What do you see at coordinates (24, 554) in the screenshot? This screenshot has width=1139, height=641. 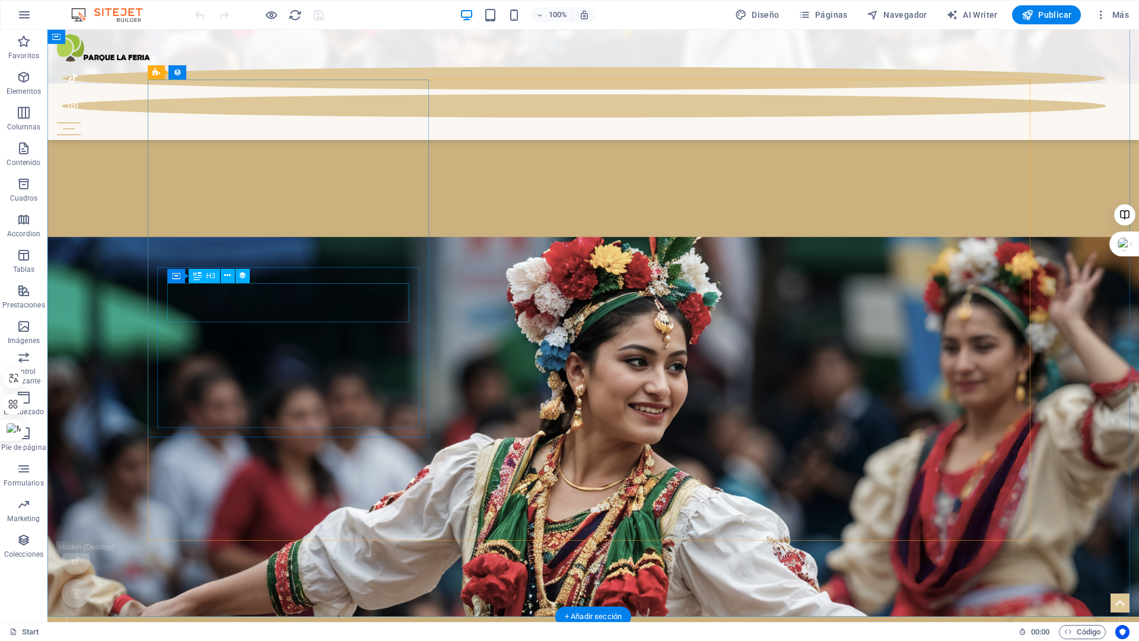 I see `p: Colecciones` at bounding box center [24, 554].